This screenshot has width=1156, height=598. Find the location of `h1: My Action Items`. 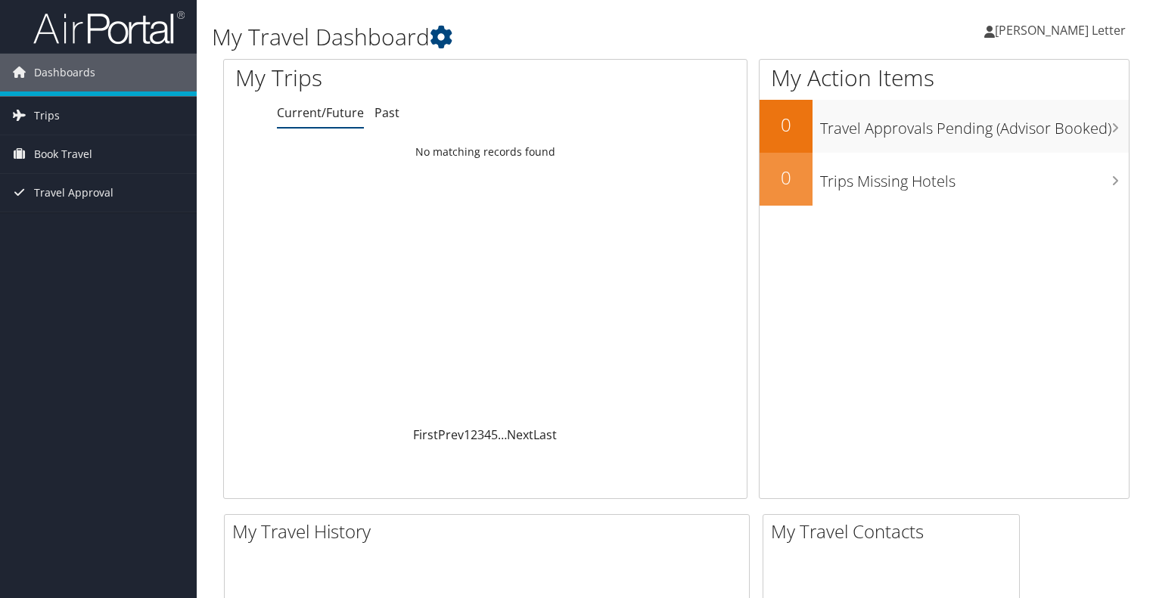

h1: My Action Items is located at coordinates (944, 78).